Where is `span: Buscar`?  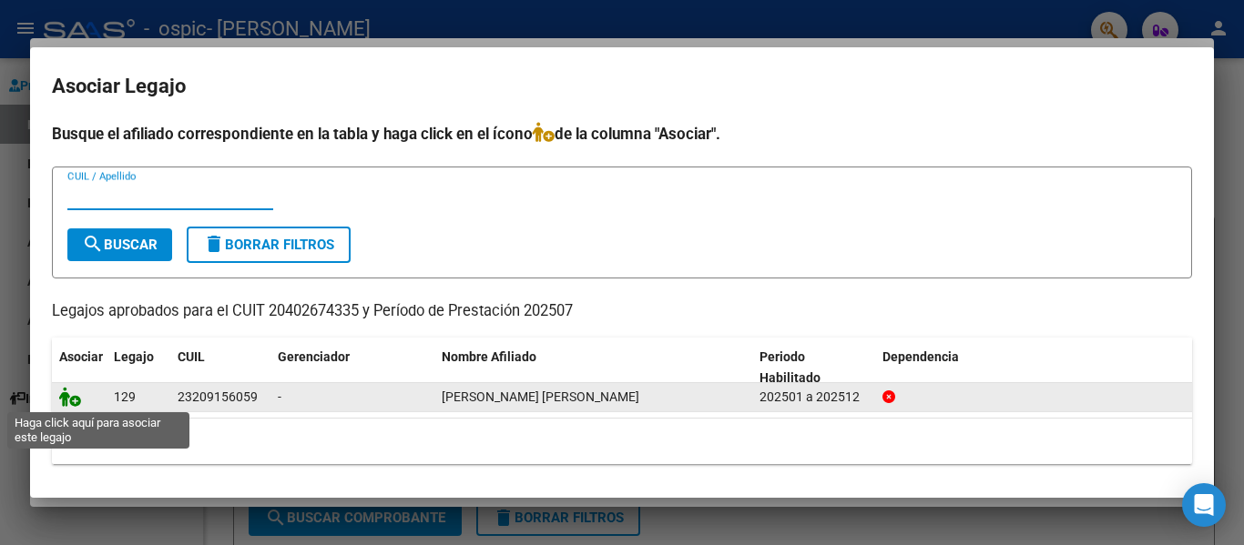 span: Buscar is located at coordinates (119, 245).